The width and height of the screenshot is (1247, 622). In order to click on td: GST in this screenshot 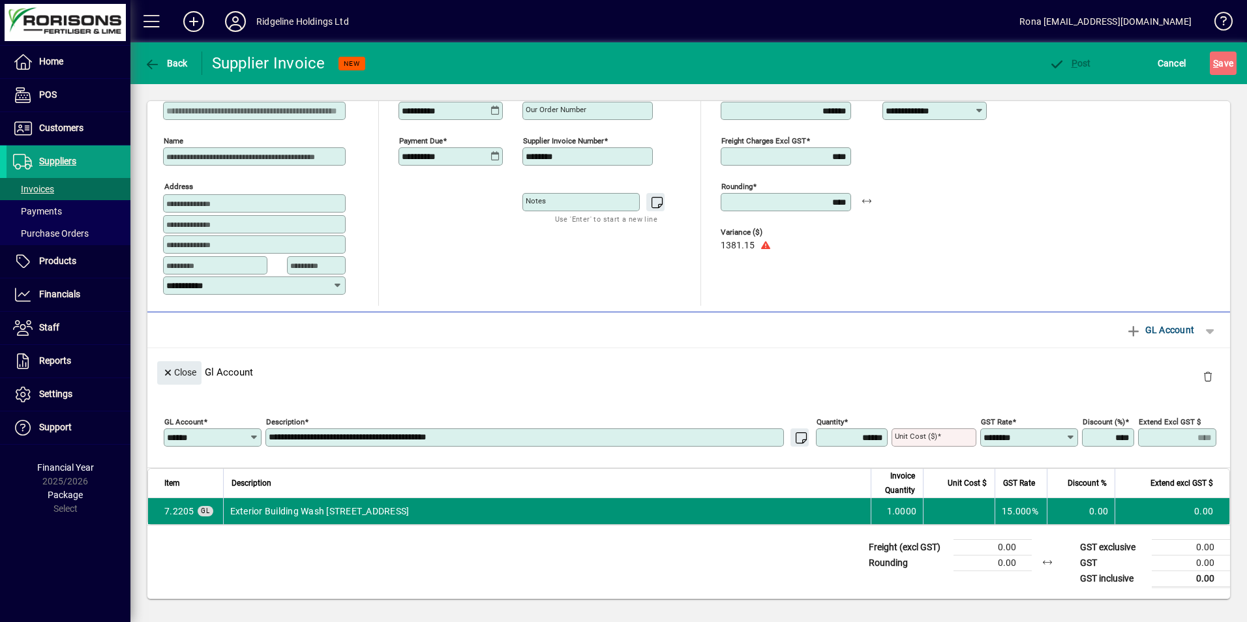, I will do `click(1113, 563)`.